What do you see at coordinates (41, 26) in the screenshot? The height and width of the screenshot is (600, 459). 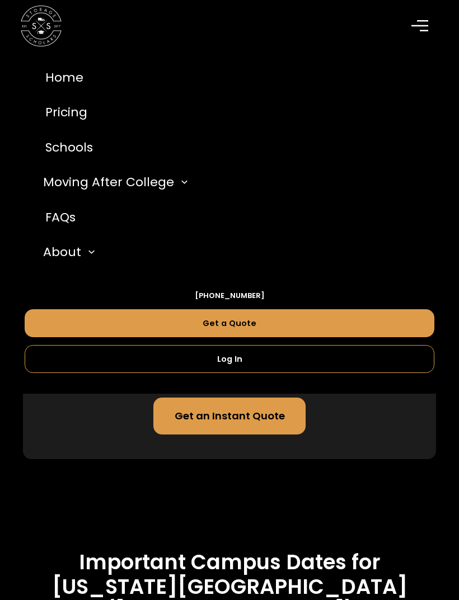 I see `img: Storage Scholars main logo` at bounding box center [41, 26].